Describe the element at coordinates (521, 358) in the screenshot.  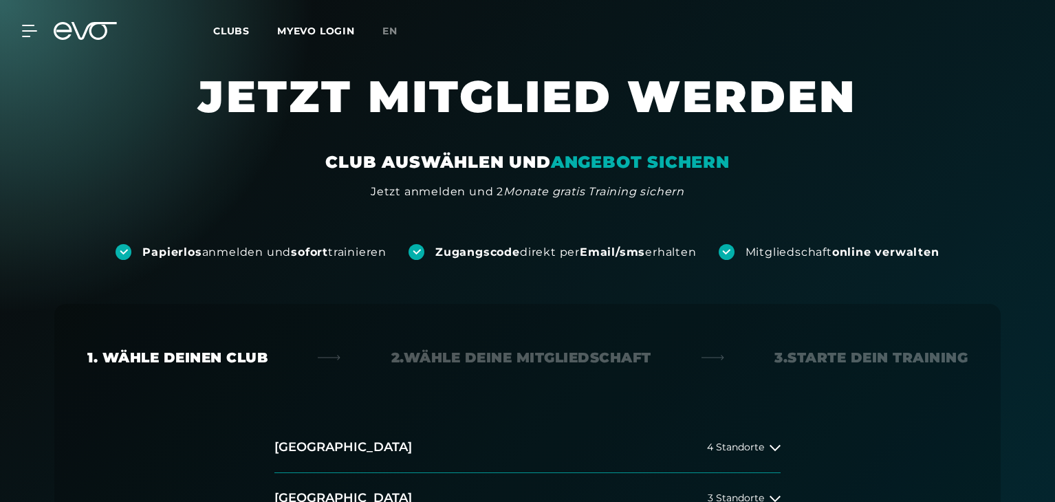
I see `div: 2. Wähle deine Mitgliedschaft` at that location.